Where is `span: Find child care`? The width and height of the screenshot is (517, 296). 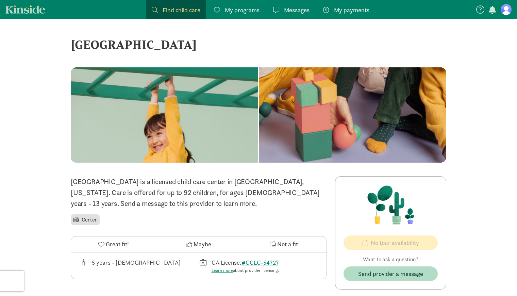
span: Find child care is located at coordinates (181, 10).